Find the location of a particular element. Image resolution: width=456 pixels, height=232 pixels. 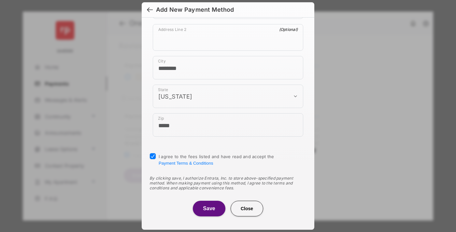

button: Close is located at coordinates (247, 209).